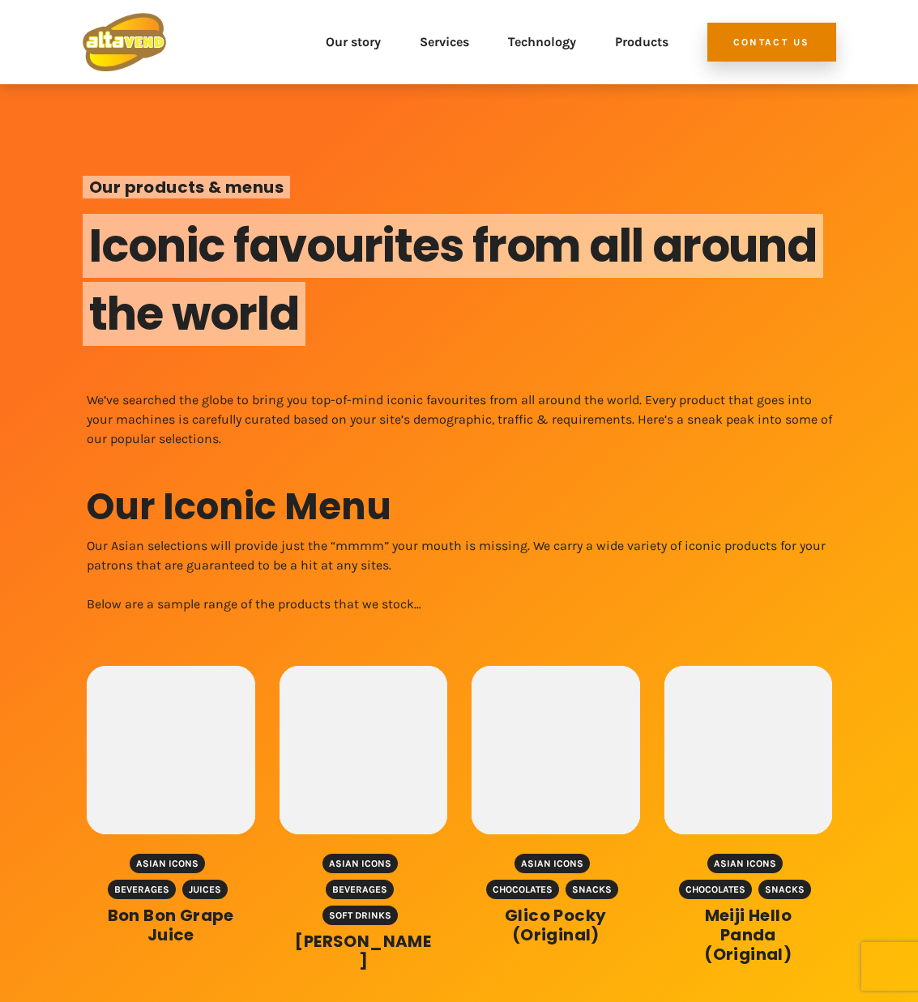 The height and width of the screenshot is (1002, 918). Describe the element at coordinates (748, 935) in the screenshot. I see `a: Meiji Hello Panda (Original)` at that location.